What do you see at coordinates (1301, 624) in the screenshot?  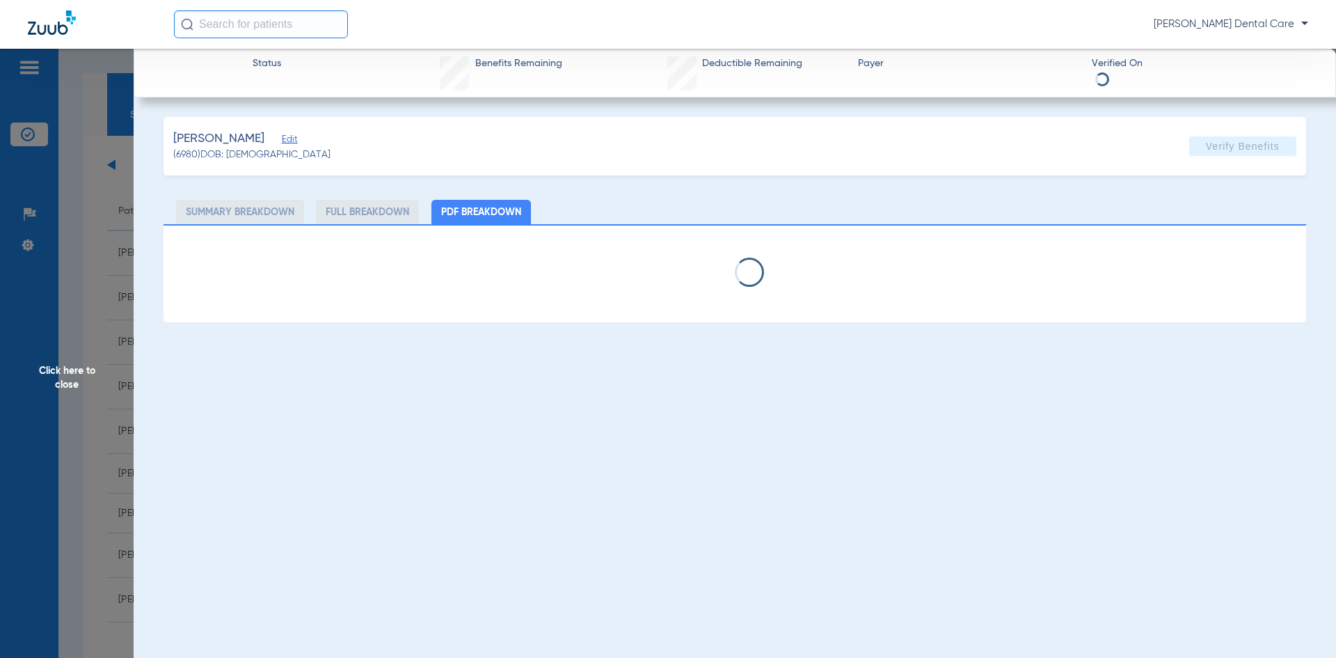 I see `div: Chat Widget` at bounding box center [1301, 624].